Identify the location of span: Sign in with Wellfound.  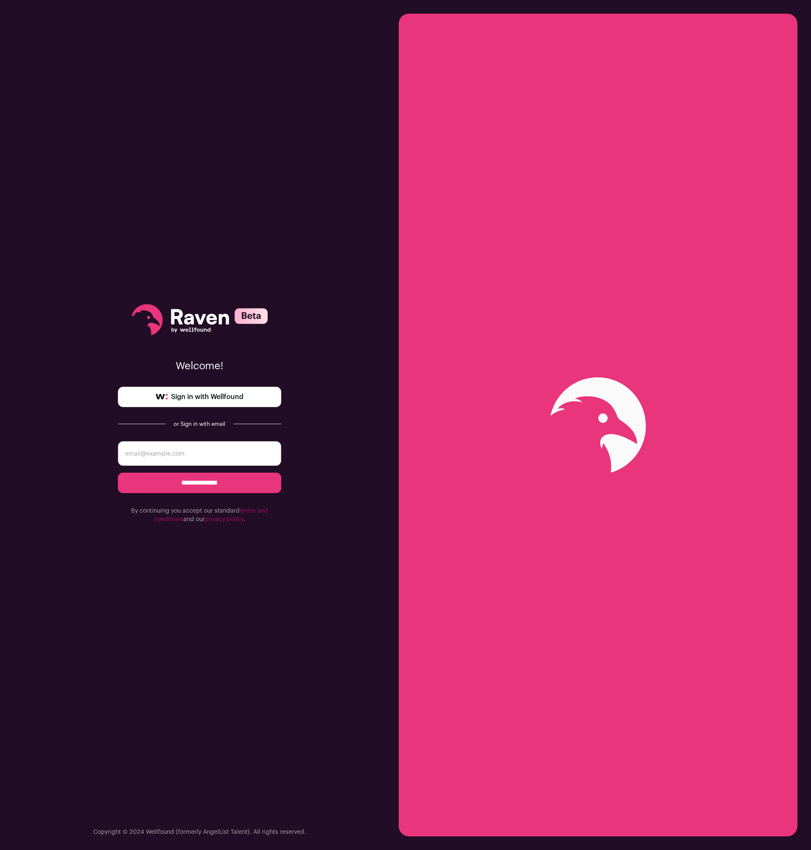
(207, 397).